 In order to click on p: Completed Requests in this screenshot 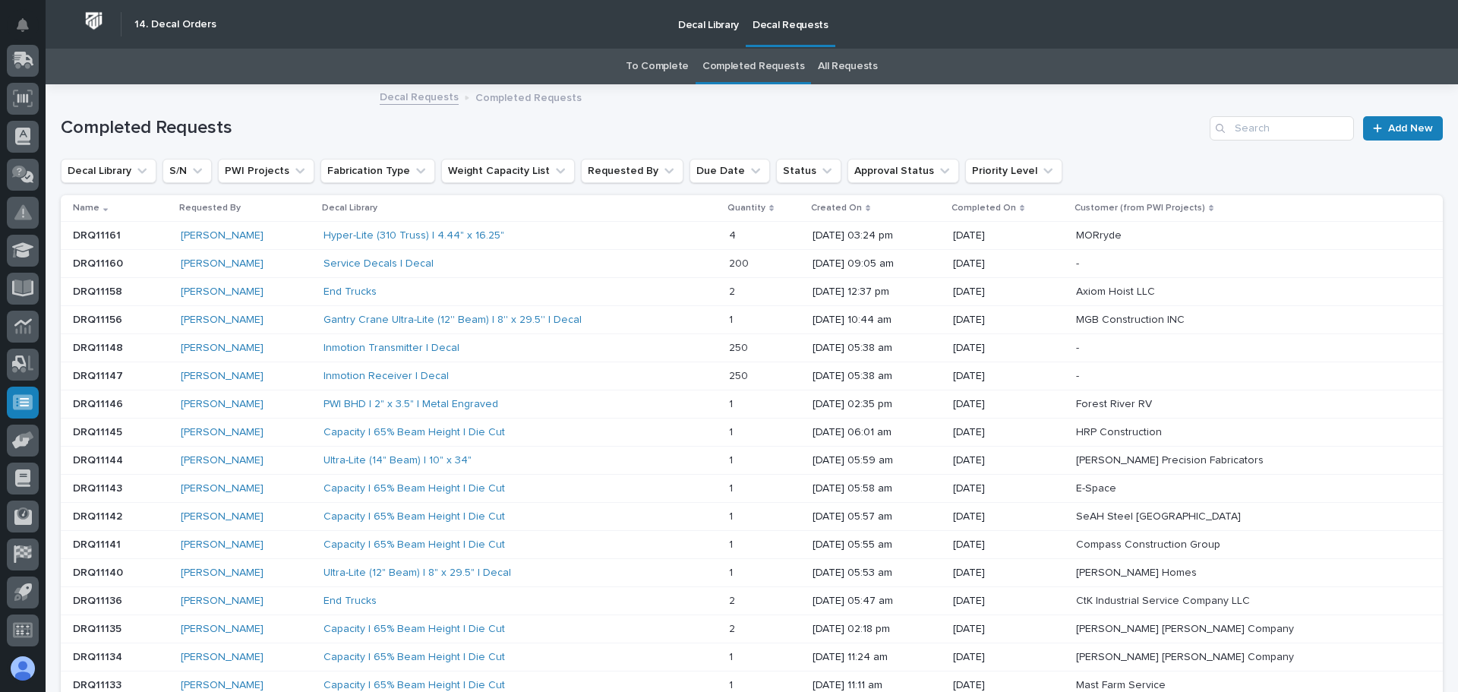, I will do `click(528, 96)`.